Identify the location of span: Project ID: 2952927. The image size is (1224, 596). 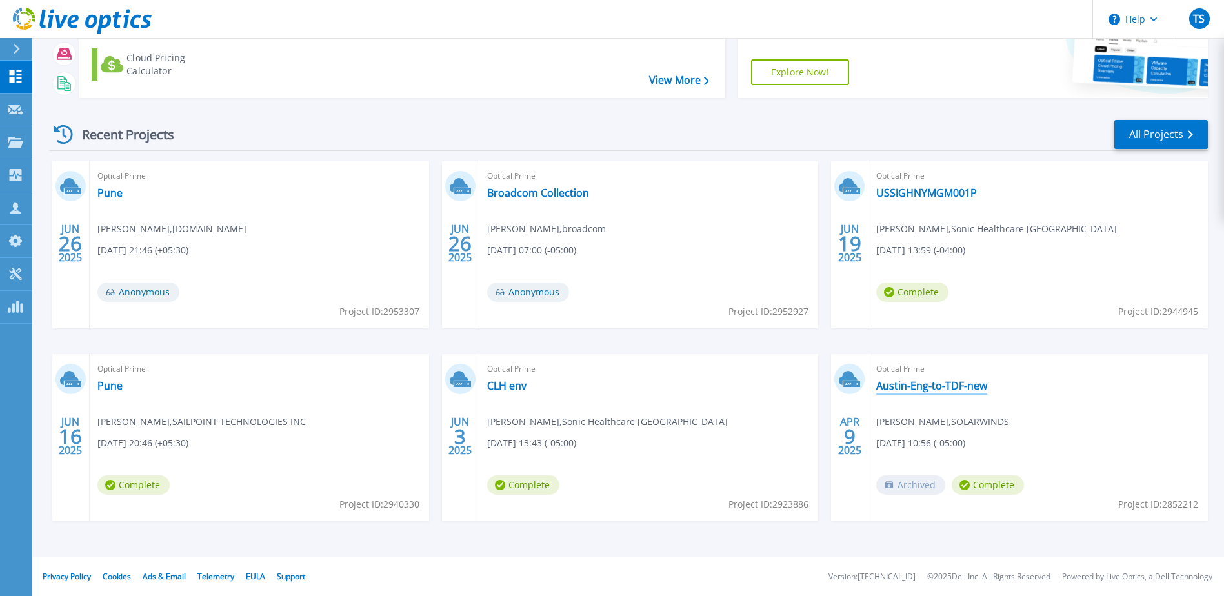
(768, 312).